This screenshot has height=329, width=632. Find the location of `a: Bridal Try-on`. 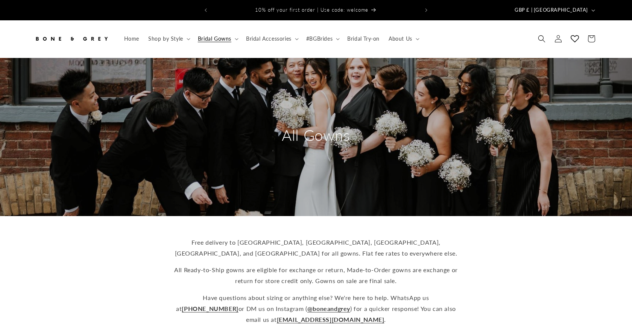

a: Bridal Try-on is located at coordinates (363, 39).